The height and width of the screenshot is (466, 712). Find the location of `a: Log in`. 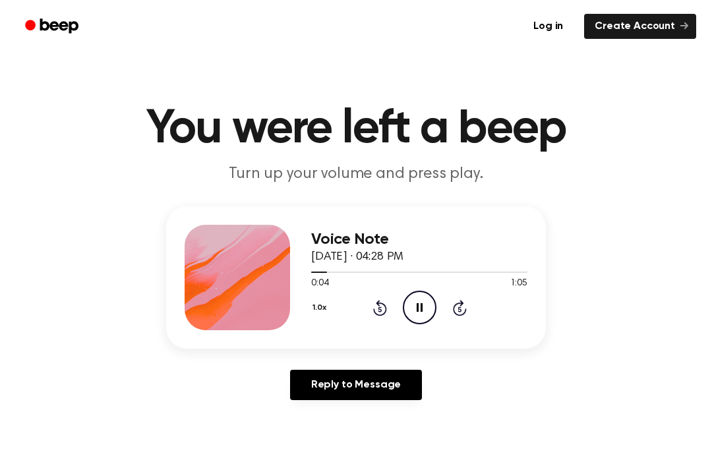

a: Log in is located at coordinates (548, 26).